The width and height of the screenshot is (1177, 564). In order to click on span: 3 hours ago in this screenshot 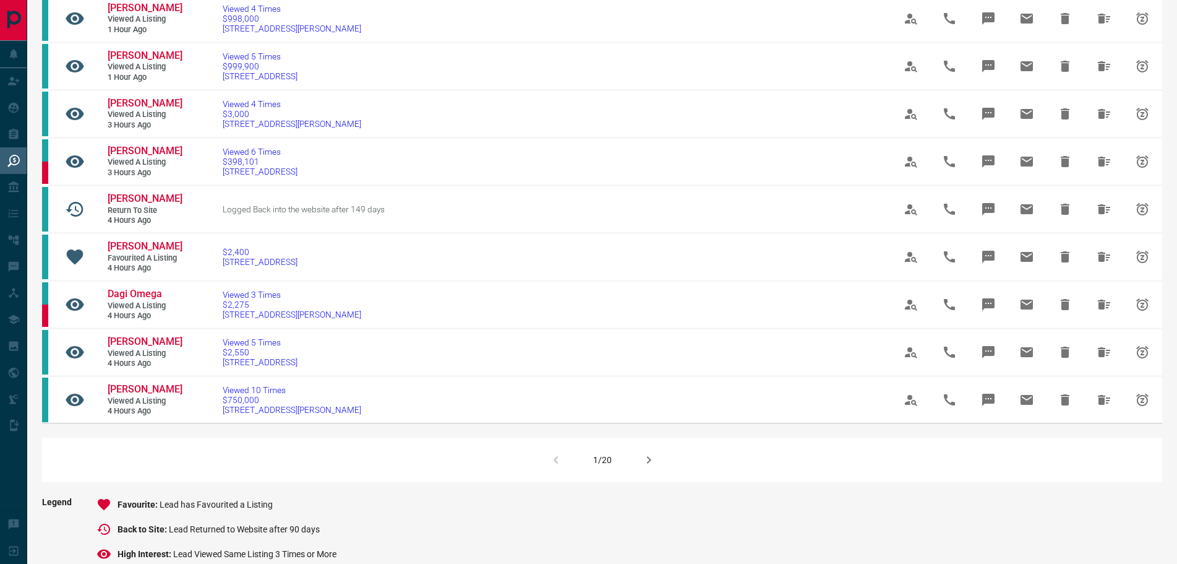, I will do `click(145, 125)`.